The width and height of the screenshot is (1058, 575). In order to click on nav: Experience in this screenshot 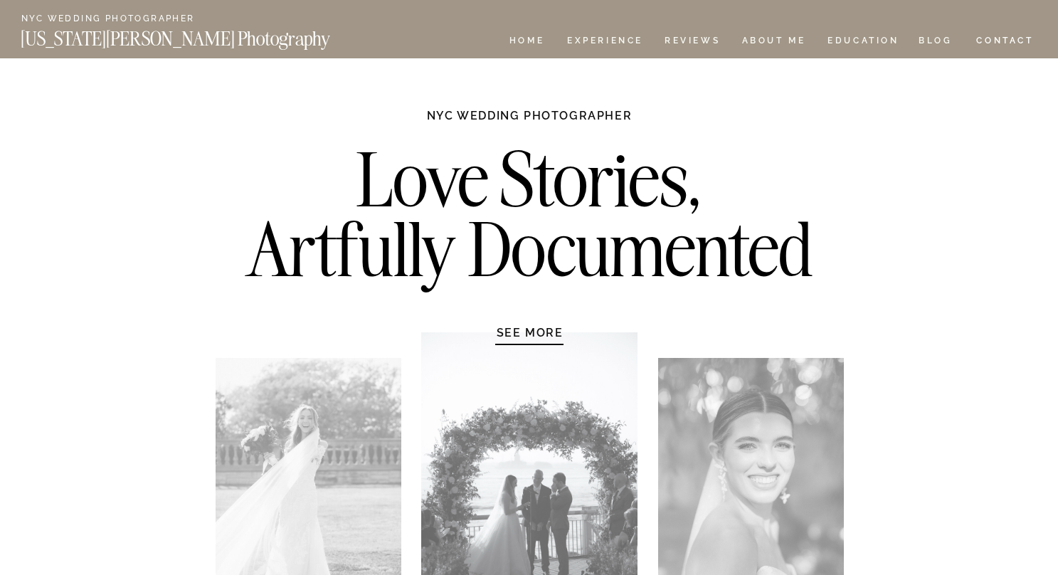, I will do `click(604, 42)`.